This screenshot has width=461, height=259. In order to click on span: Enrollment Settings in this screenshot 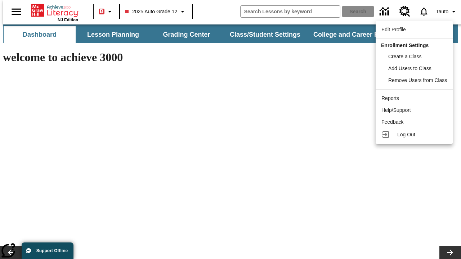, I will do `click(405, 45)`.